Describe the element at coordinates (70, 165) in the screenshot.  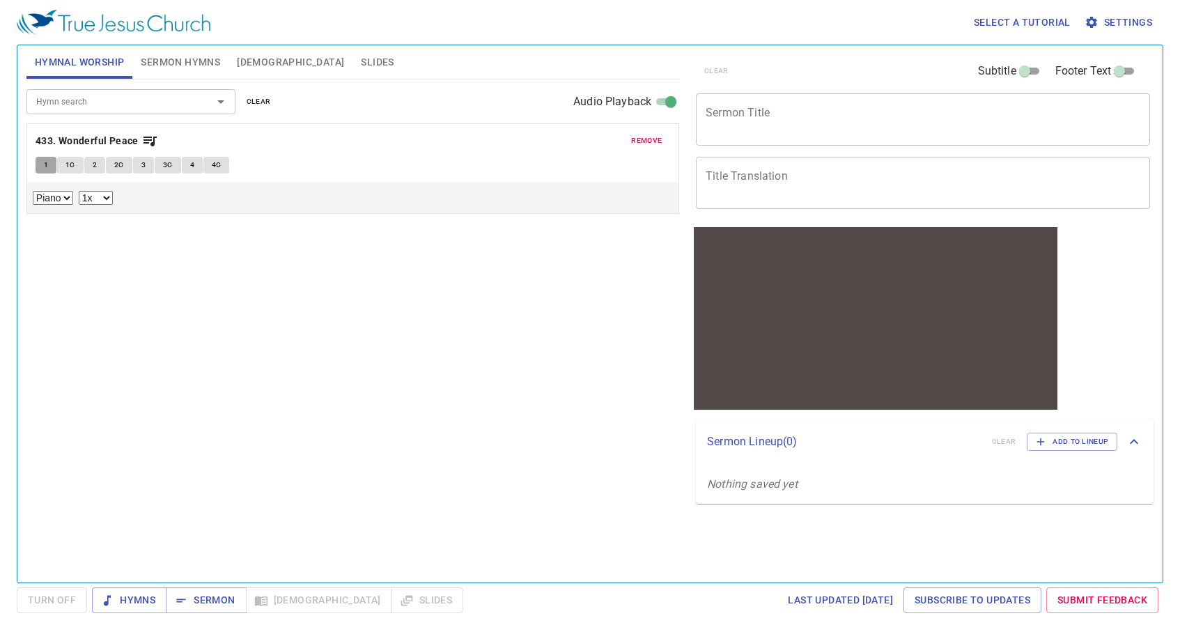
I see `button: 1C` at that location.